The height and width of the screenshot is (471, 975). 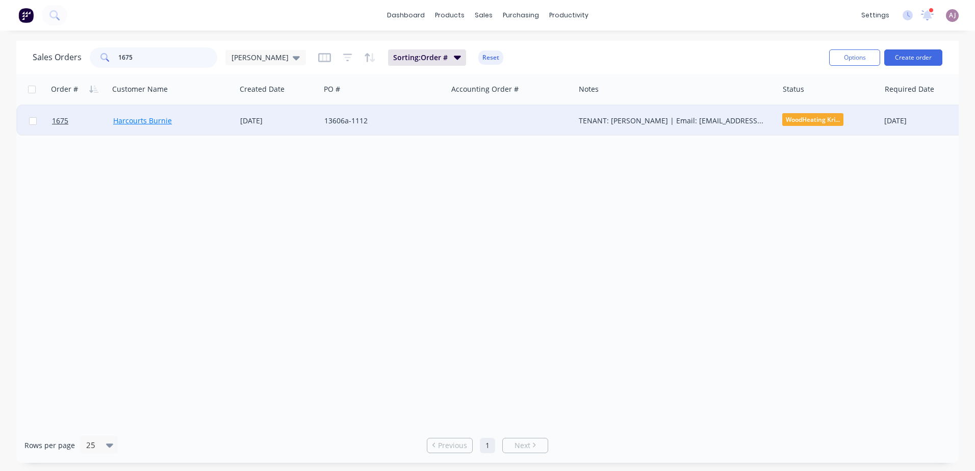 What do you see at coordinates (520, 15) in the screenshot?
I see `div: purchasing` at bounding box center [520, 15].